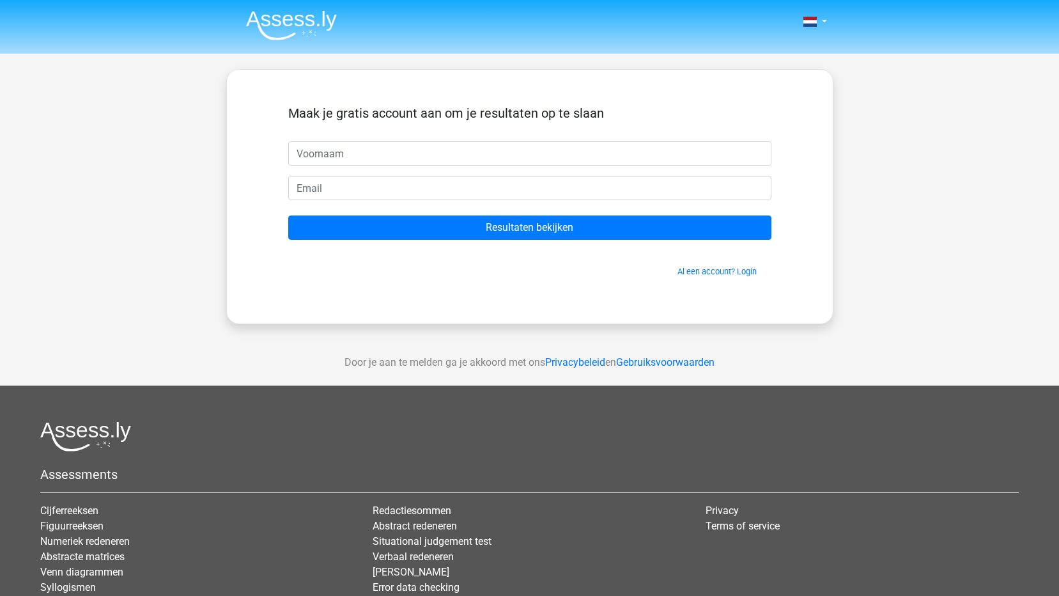 The height and width of the screenshot is (596, 1059). Describe the element at coordinates (412, 510) in the screenshot. I see `a: Redactiesommen` at that location.